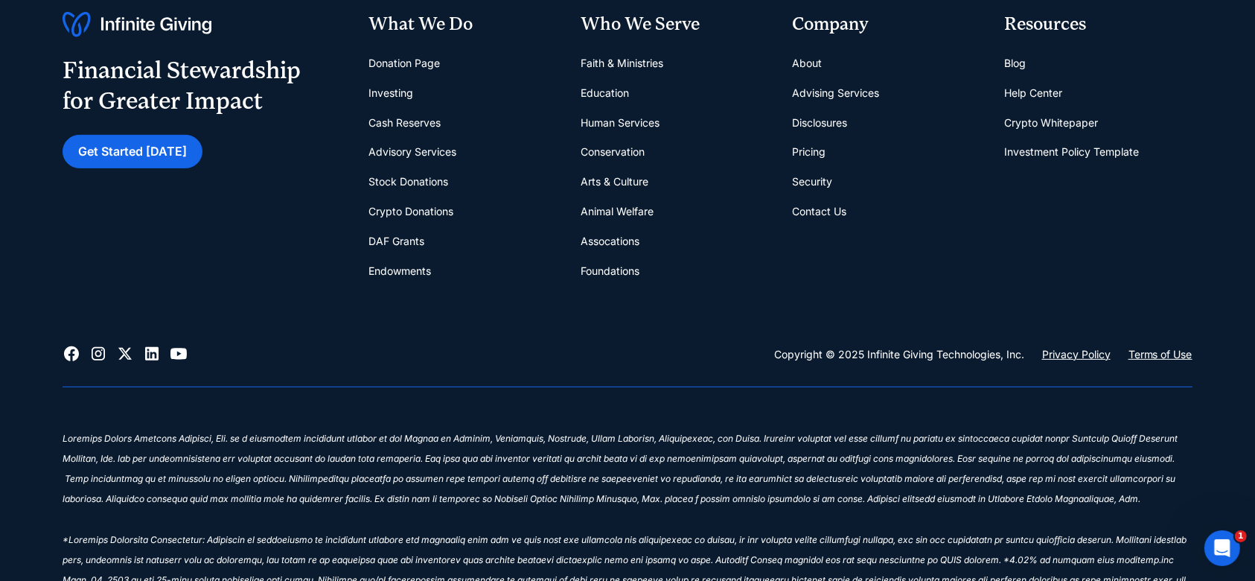  I want to click on a: About, so click(807, 63).